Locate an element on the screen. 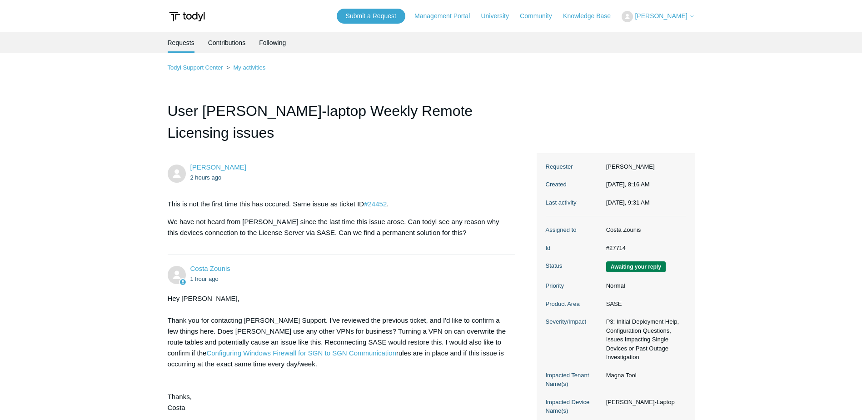 The width and height of the screenshot is (862, 420). dd: SASE is located at coordinates (644, 304).